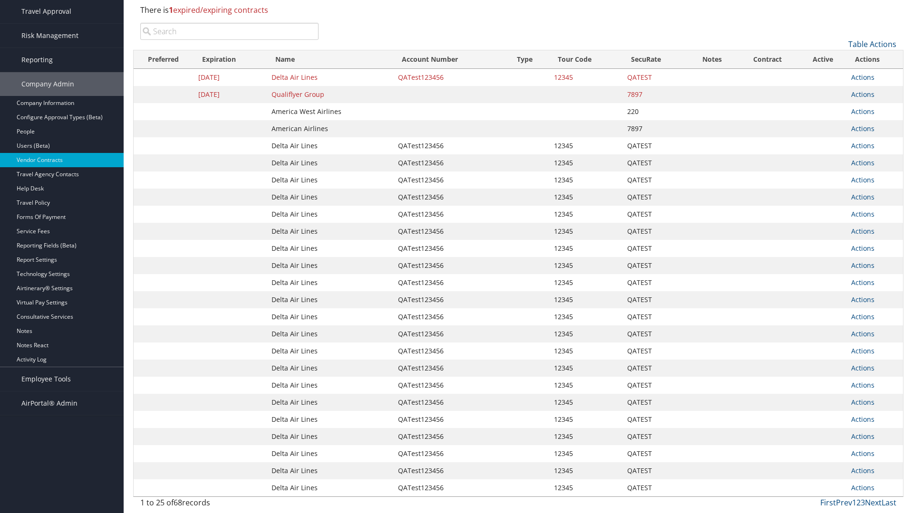 This screenshot has width=913, height=513. What do you see at coordinates (230, 59) in the screenshot?
I see `th: Expiration: activate to sort column descending` at bounding box center [230, 59].